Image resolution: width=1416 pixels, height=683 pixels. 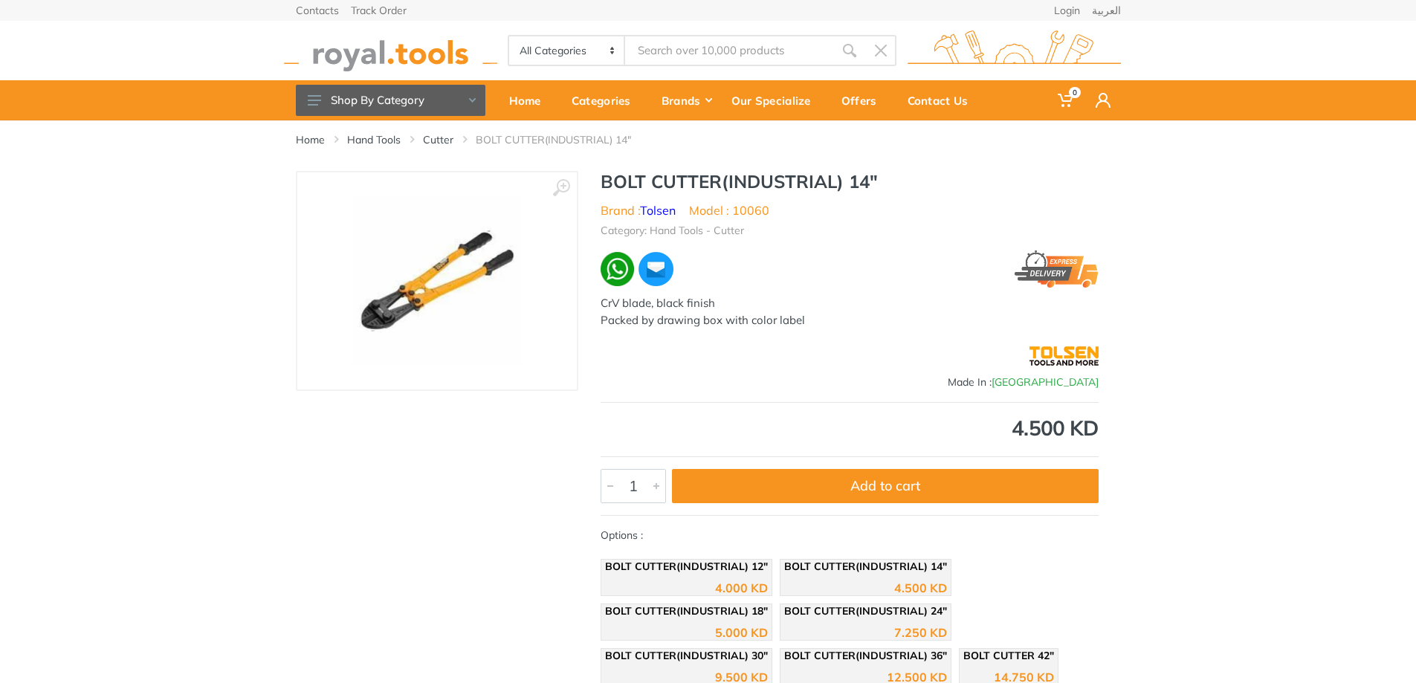 What do you see at coordinates (672, 230) in the screenshot?
I see `li: Category: Hand Tools - Cutter` at bounding box center [672, 230].